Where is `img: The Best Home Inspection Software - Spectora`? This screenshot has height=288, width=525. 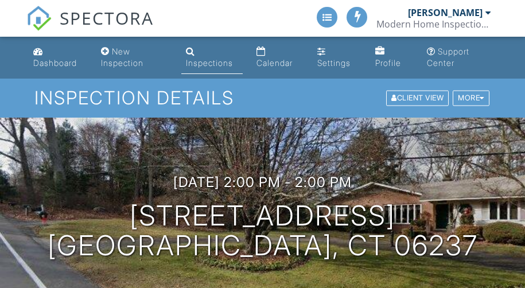 img: The Best Home Inspection Software - Spectora is located at coordinates (39, 18).